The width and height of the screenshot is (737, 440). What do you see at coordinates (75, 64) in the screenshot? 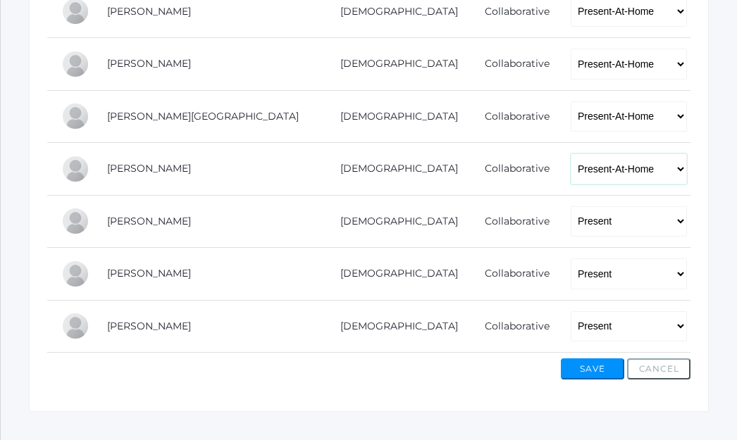
I see `div: Colton Maurer` at bounding box center [75, 64].